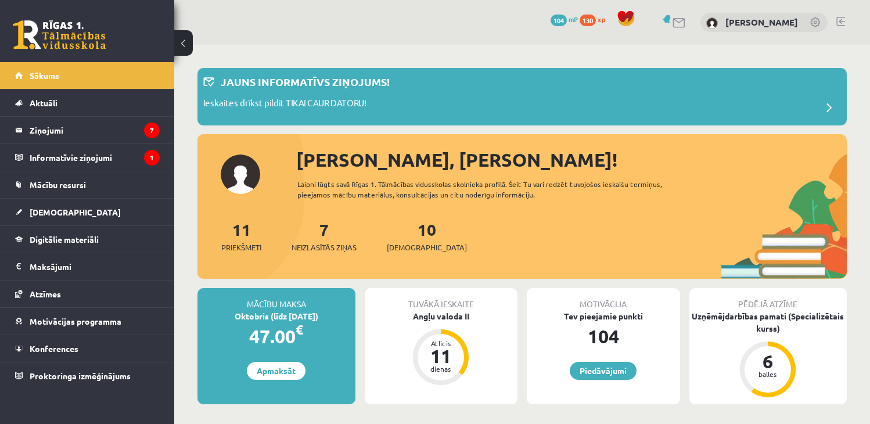 The width and height of the screenshot is (870, 424). What do you see at coordinates (603, 316) in the screenshot?
I see `div: Tev pieejamie punkti` at bounding box center [603, 316].